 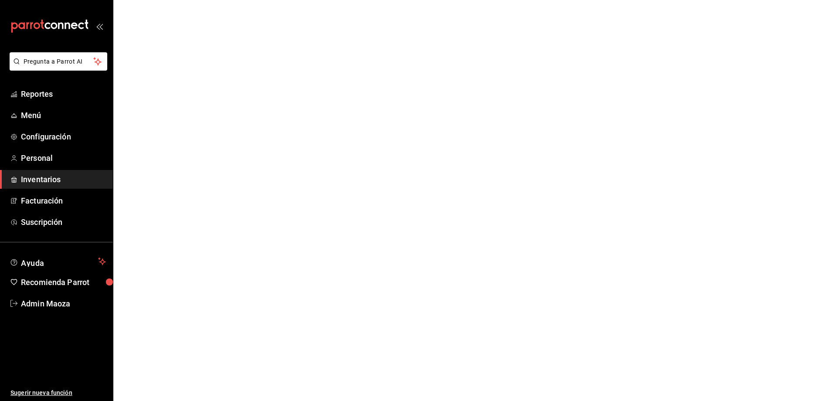 I want to click on span: Suscripción, so click(x=63, y=222).